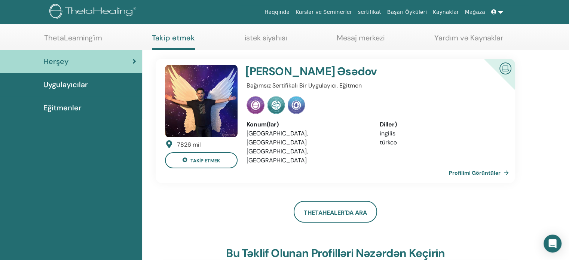  Describe the element at coordinates (266, 40) in the screenshot. I see `a: istek siyahısı` at that location.